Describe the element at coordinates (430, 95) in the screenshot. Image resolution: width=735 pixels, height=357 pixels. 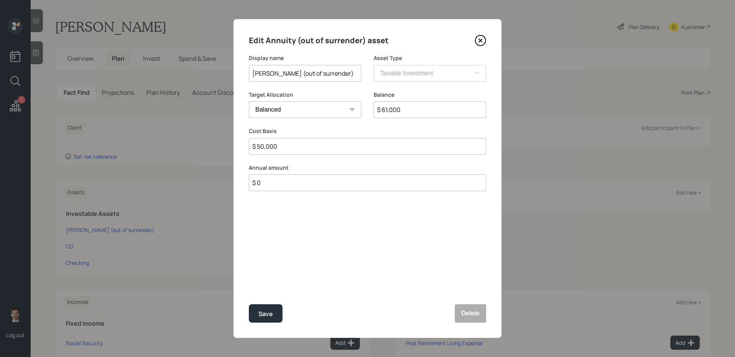
I see `label: Balance` at that location.